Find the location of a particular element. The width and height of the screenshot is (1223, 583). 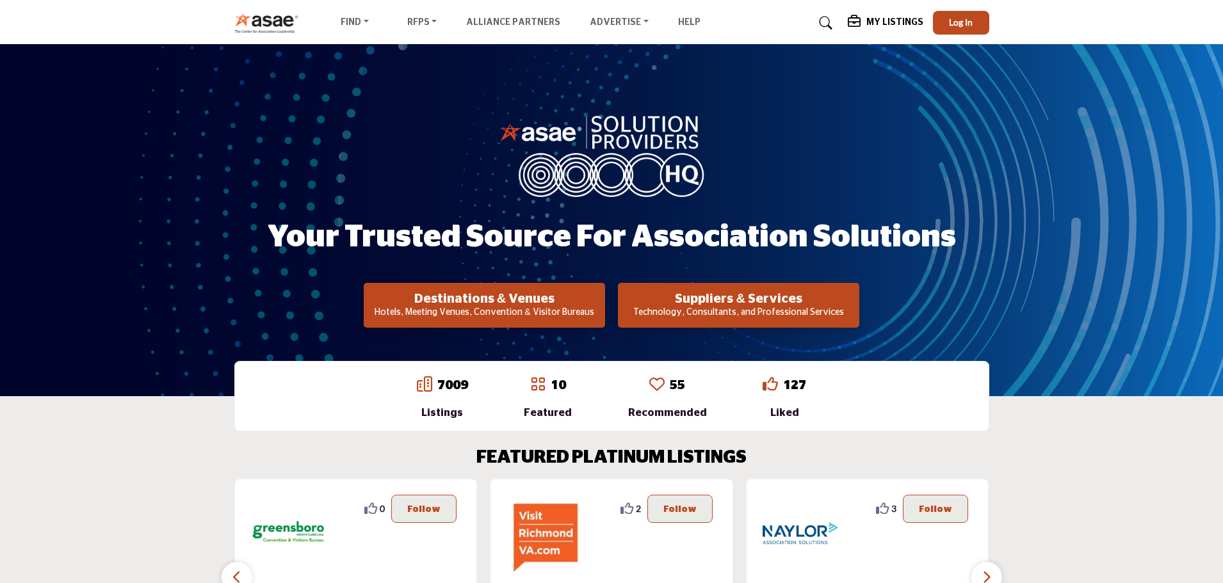

a: Help is located at coordinates (689, 22).